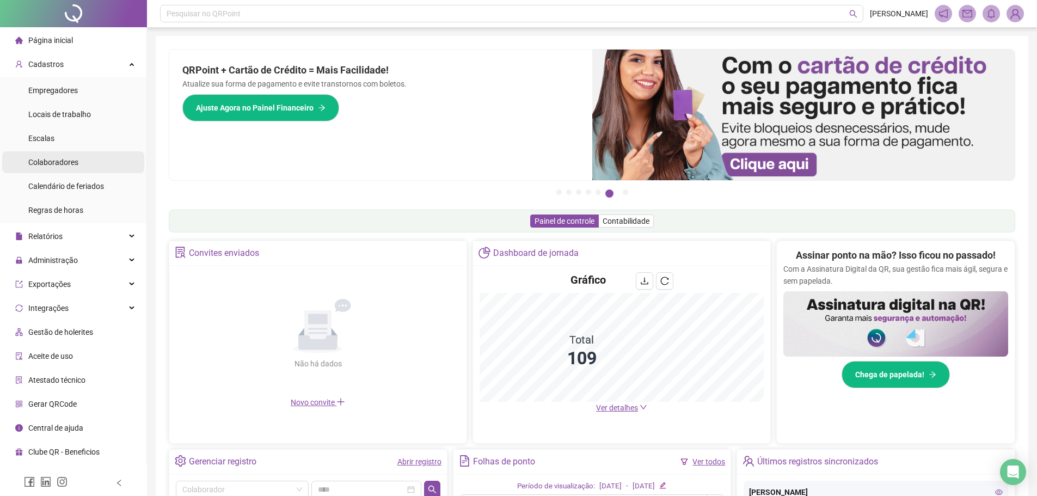 This screenshot has height=496, width=1037. Describe the element at coordinates (19, 404) in the screenshot. I see `span: qrcode` at that location.